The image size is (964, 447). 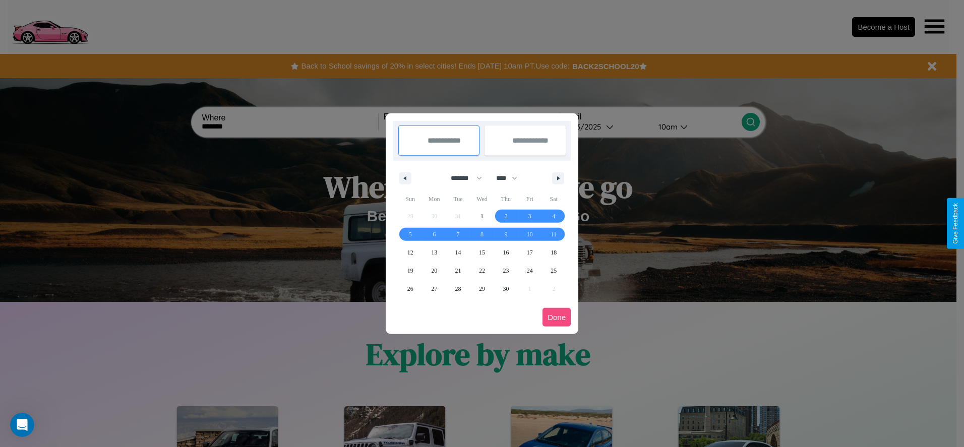 What do you see at coordinates (458, 289) in the screenshot?
I see `span: 28` at bounding box center [458, 289].